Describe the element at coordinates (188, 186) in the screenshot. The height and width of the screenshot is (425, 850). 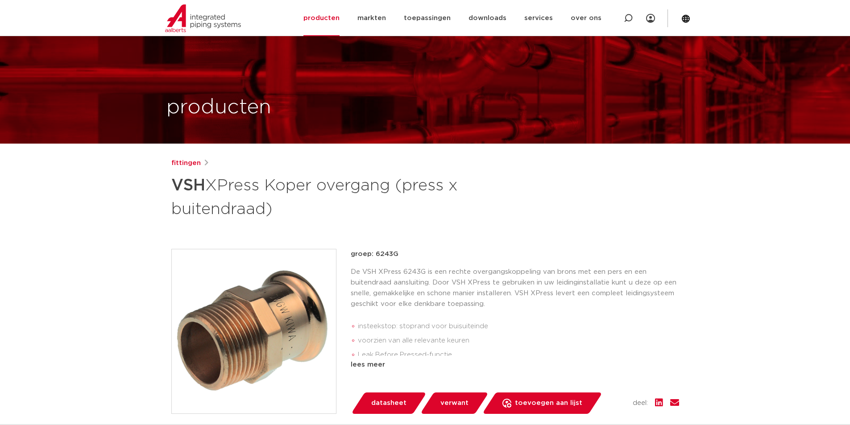
I see `strong: VSH` at that location.